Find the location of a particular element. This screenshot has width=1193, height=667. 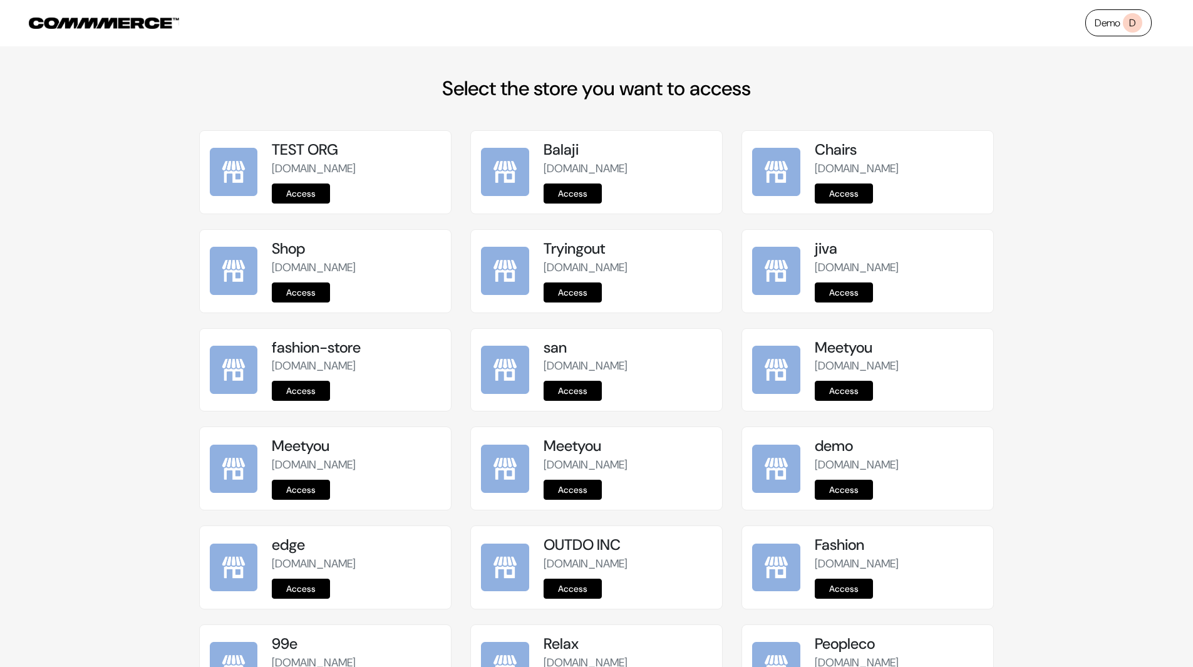

h5: san is located at coordinates (628, 348).